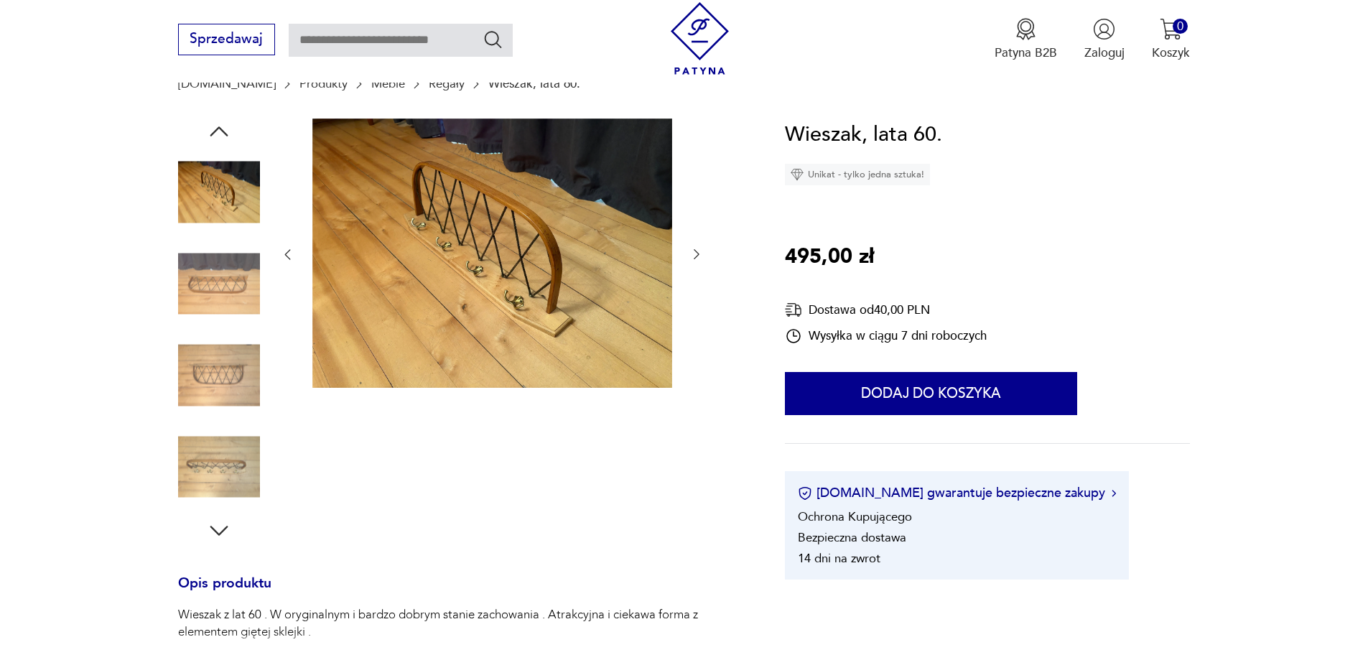 The width and height of the screenshot is (1368, 660). I want to click on p: Wieszak z lat 60 . W oryginalnym i bardzo dobrym stanie zachowania . Atrakcyjna i ciekawa forma z..., so click(461, 623).